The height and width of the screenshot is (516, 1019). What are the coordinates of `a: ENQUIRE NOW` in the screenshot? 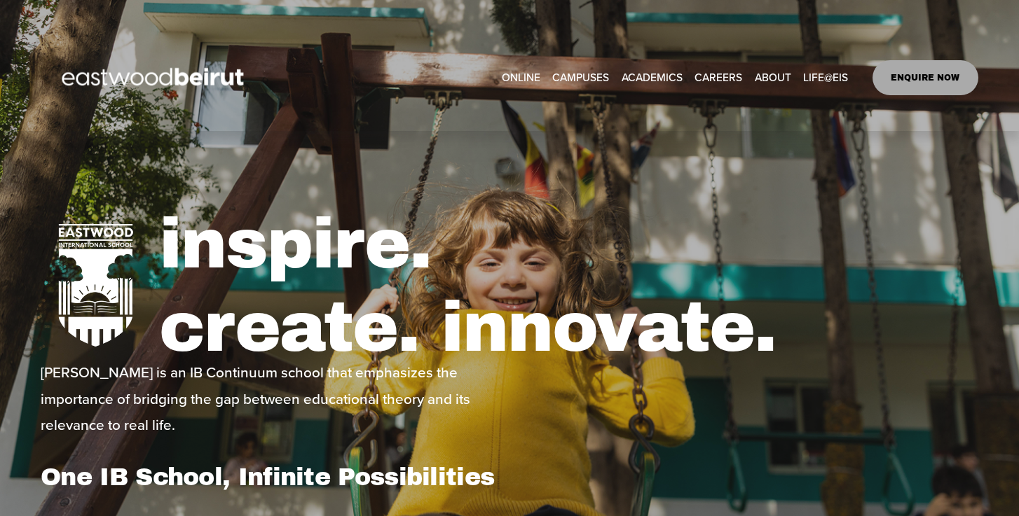 It's located at (925, 78).